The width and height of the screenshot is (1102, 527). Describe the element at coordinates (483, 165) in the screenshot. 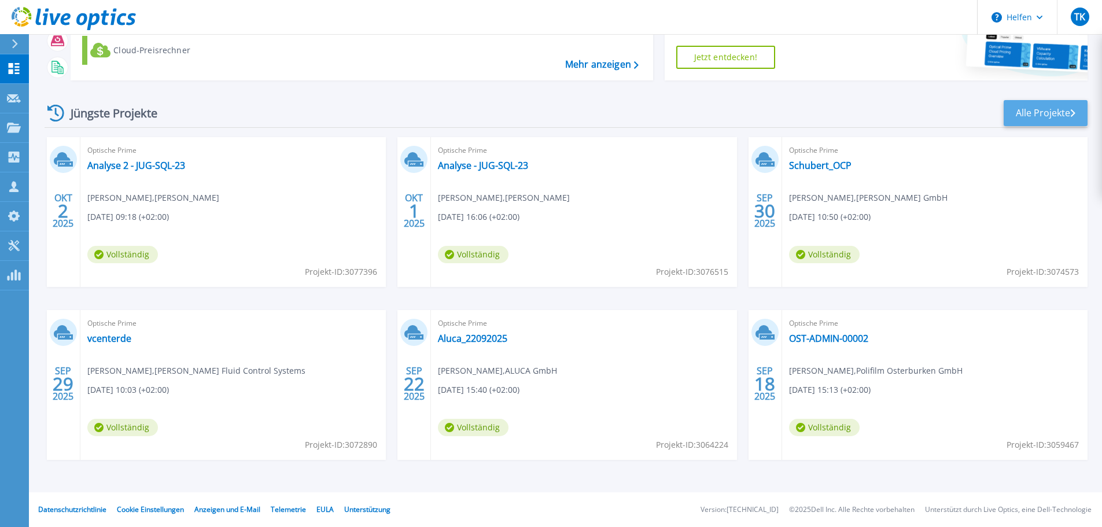

I see `font: Analyse - JUG-SQL-23` at that location.